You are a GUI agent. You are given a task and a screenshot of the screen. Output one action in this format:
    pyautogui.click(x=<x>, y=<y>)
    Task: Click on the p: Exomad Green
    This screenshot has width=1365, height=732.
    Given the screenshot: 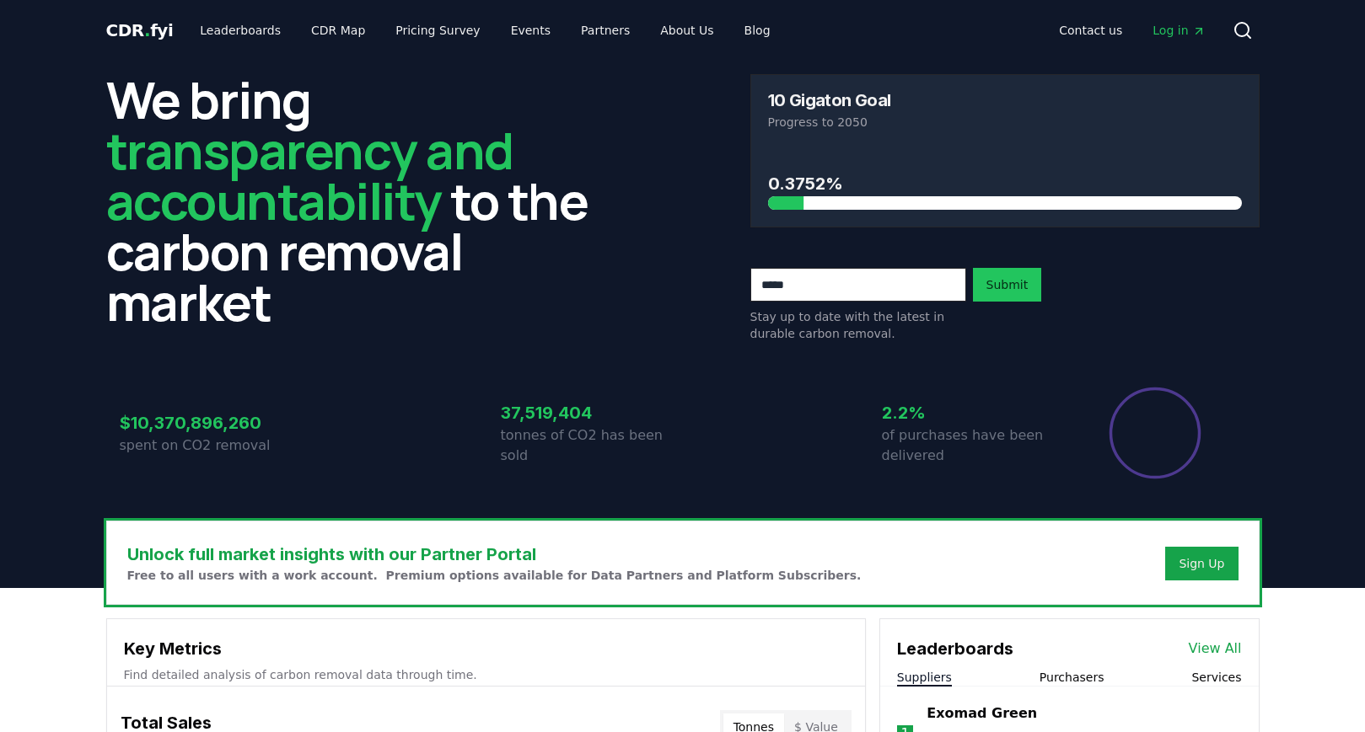 What is the action you would take?
    pyautogui.click(x=981, y=714)
    